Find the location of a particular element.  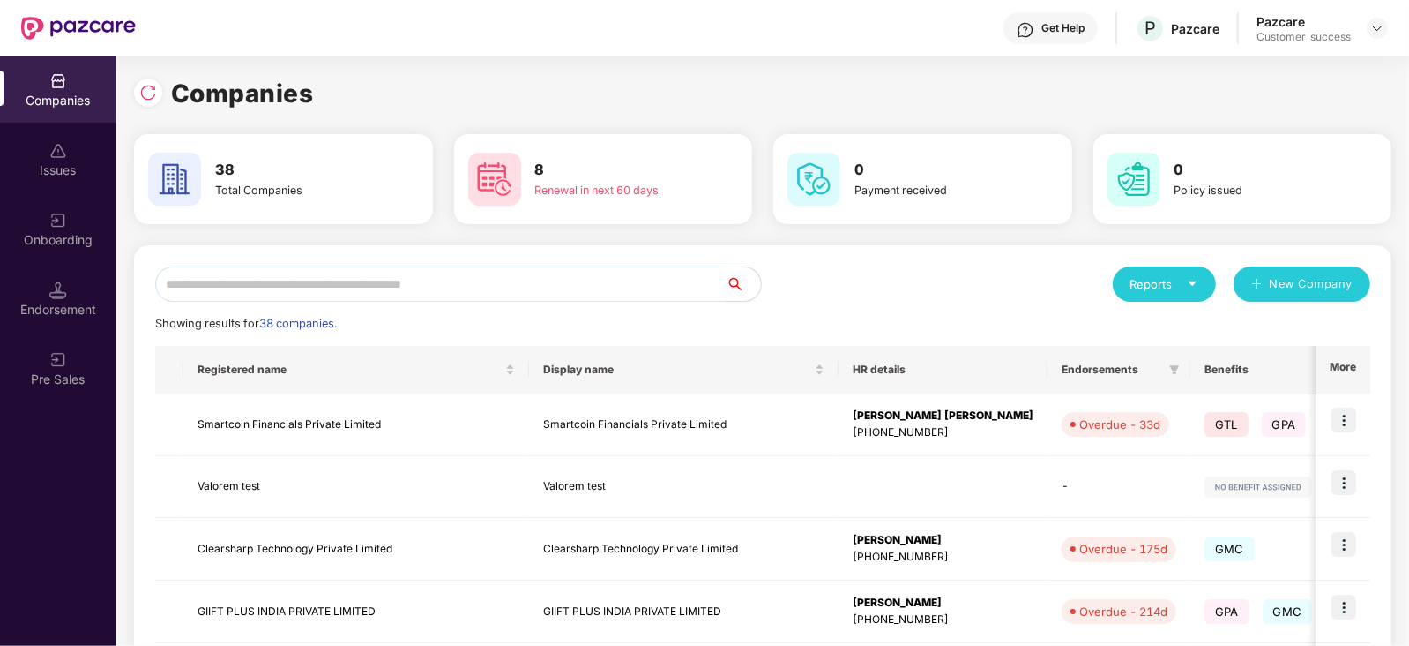

img: svg+xml;base64,PHN2ZyBpZD0iSGVscC0zMngzMiIgeG1sbnM9Imh0dHA6Ly93d3cudzMub3JnLzIwMDAvc3ZnIiB3aWR0aD... is located at coordinates (1026, 30).